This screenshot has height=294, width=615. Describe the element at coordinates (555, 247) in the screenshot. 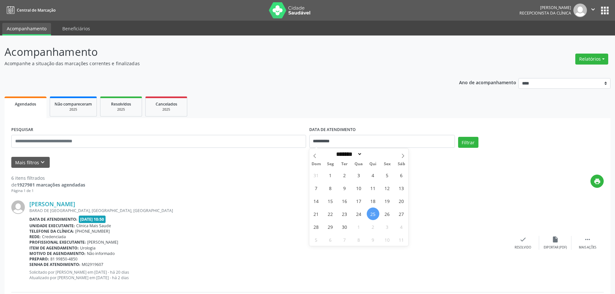

I see `div: Exportar (PDF)` at that location.